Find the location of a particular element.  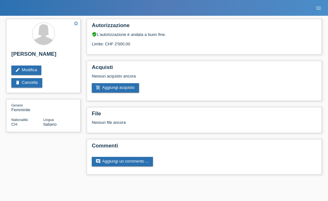

i: menu is located at coordinates (319, 8).